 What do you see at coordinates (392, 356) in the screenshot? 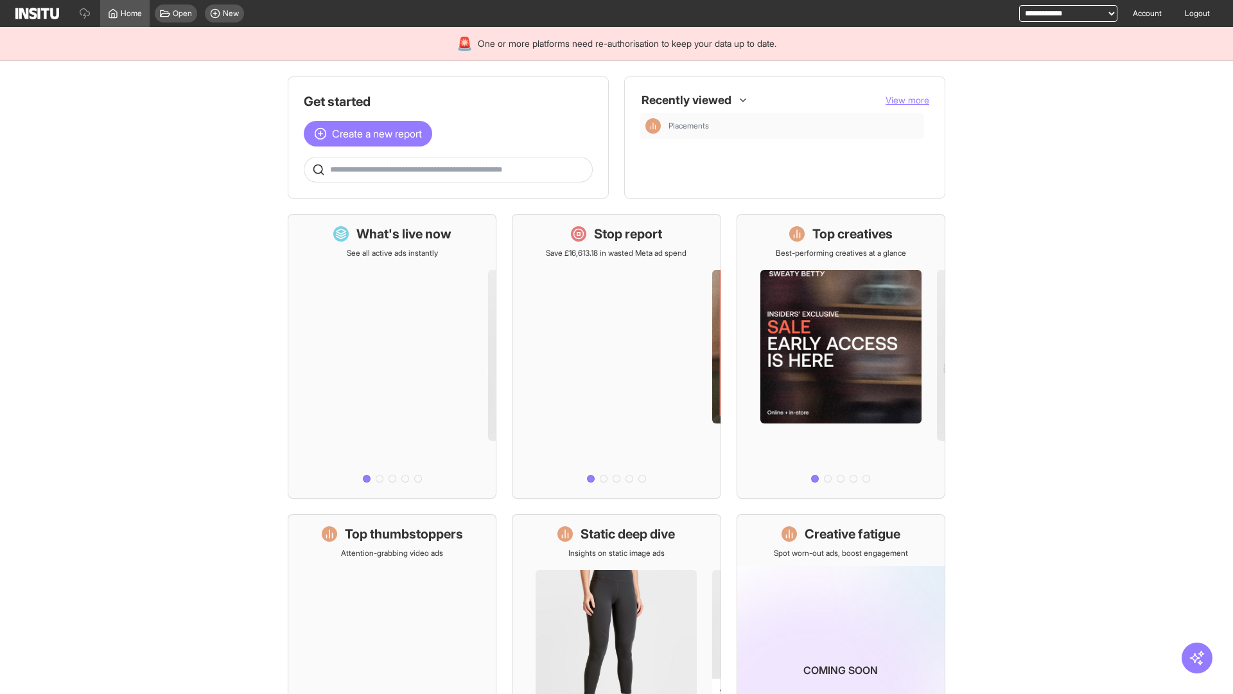
I see `a: What's live nowSee all active ads instantly` at bounding box center [392, 356].